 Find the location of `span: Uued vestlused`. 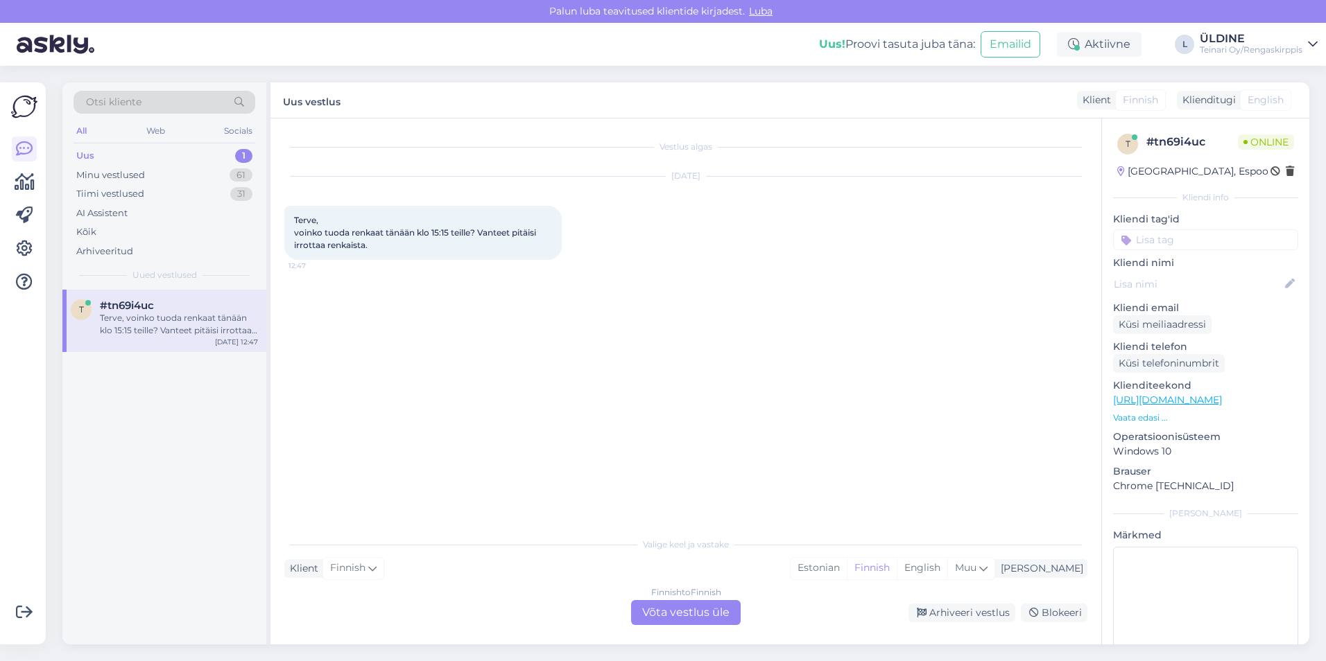

span: Uued vestlused is located at coordinates (164, 275).